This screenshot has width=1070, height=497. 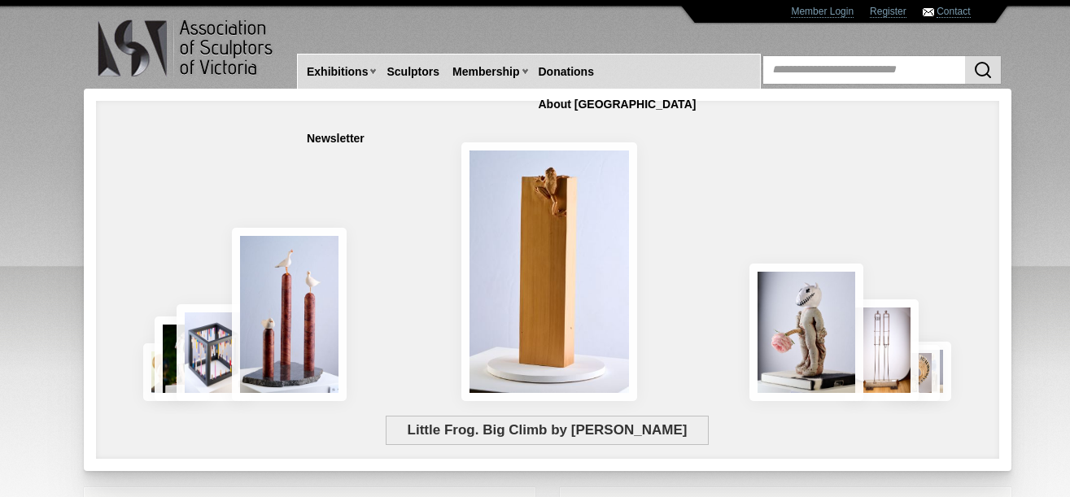 What do you see at coordinates (888, 11) in the screenshot?
I see `a: Register` at bounding box center [888, 11].